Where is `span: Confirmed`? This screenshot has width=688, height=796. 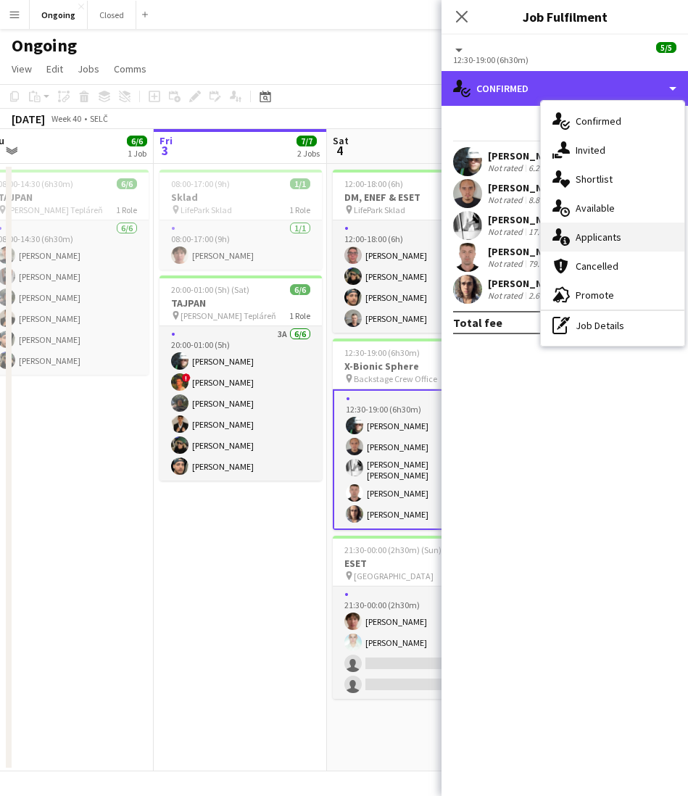
span: Confirmed is located at coordinates (598, 121).